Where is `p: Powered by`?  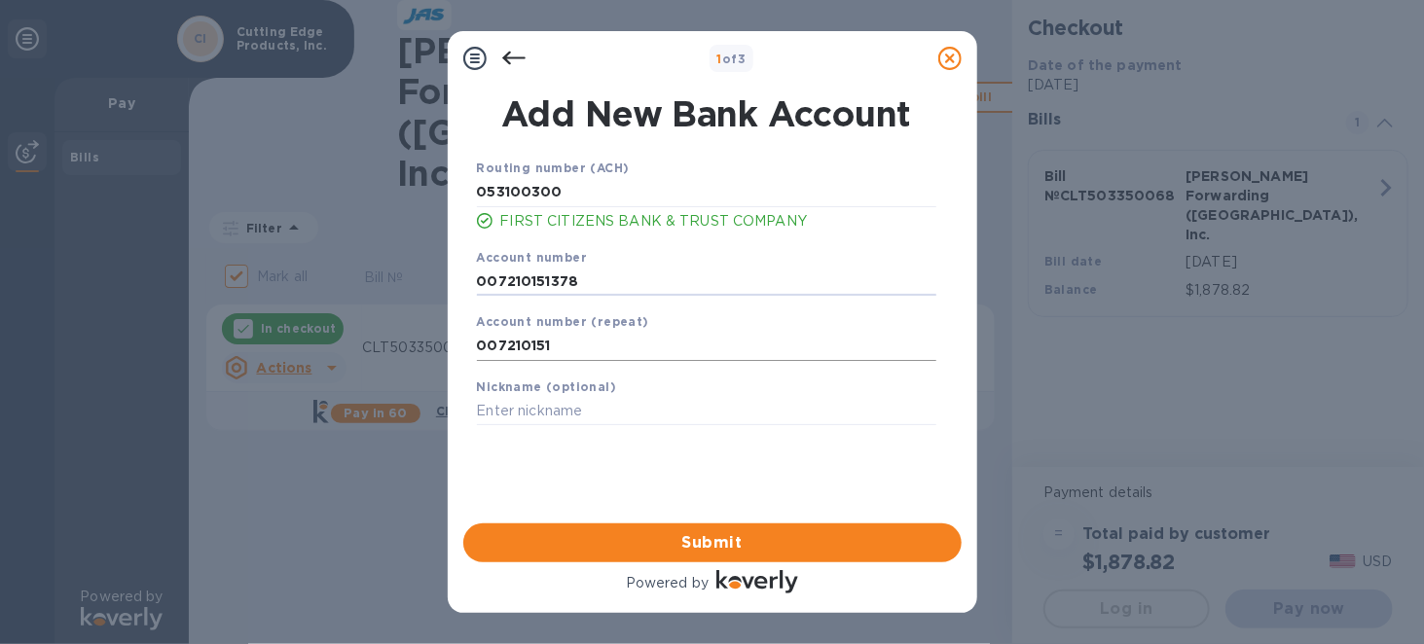
p: Powered by is located at coordinates (667, 583).